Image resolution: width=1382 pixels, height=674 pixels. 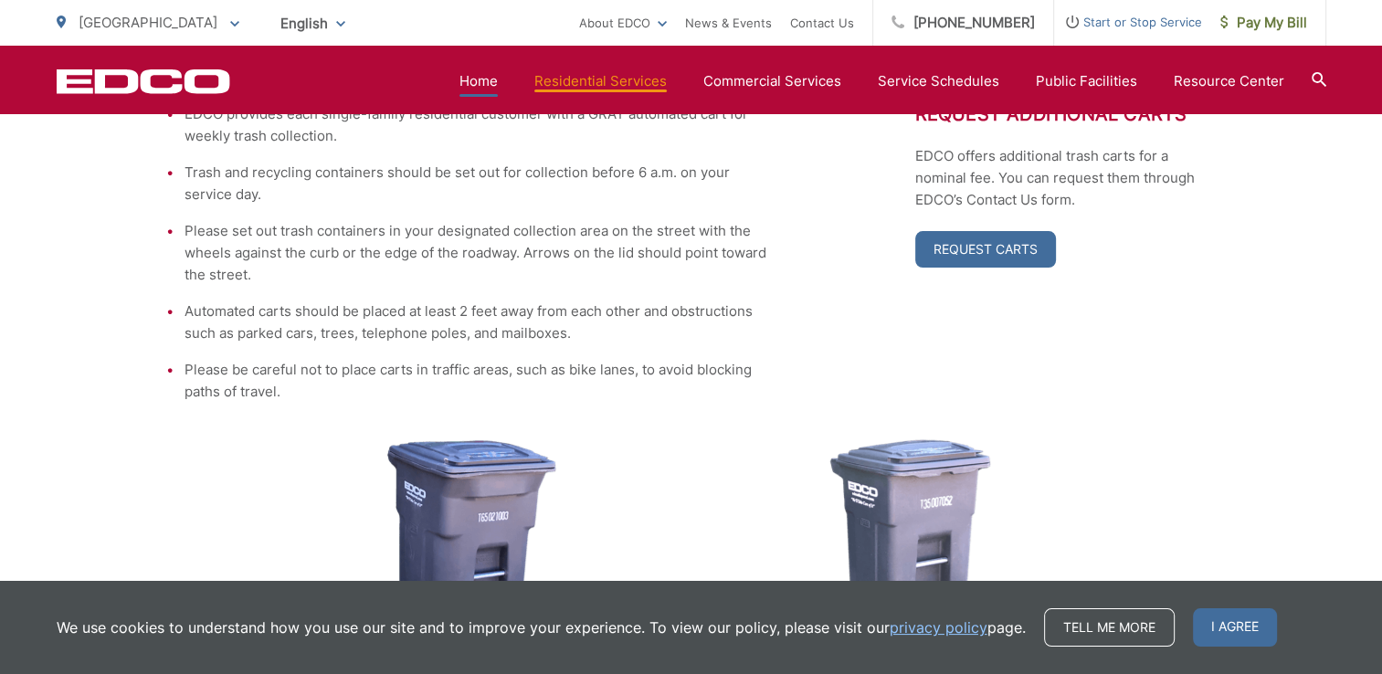 What do you see at coordinates (477, 125) in the screenshot?
I see `li: EDCO provides each single-family residential customer with a GRAY automated cart for weekly trash...` at bounding box center [477, 125].